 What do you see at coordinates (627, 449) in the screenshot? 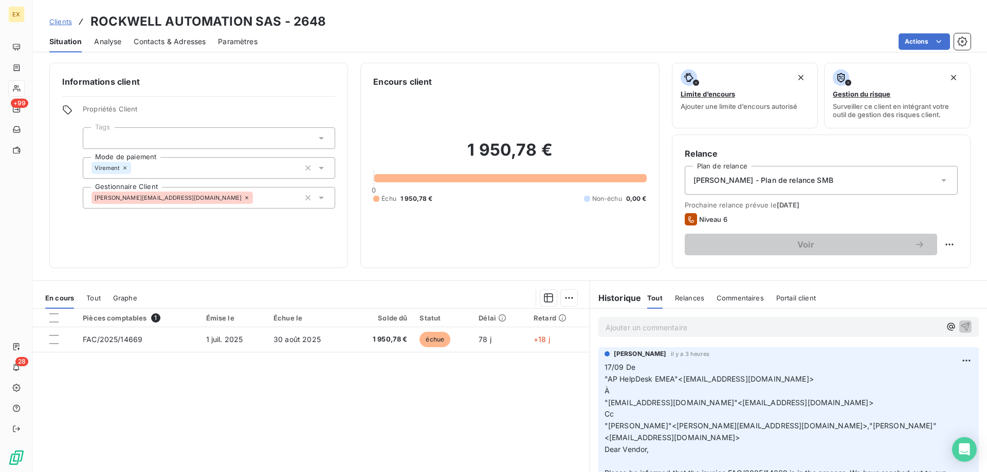
I see `span: Dear Vendor,` at bounding box center [627, 449].